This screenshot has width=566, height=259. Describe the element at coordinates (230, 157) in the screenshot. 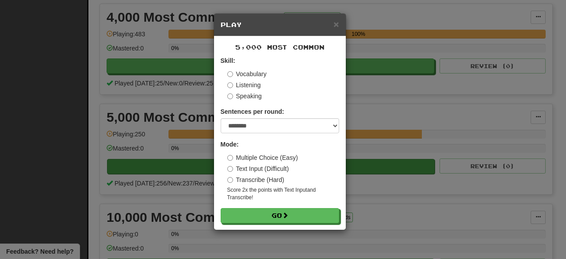

I see `input: Multiple Choice (Easy)` at that location.